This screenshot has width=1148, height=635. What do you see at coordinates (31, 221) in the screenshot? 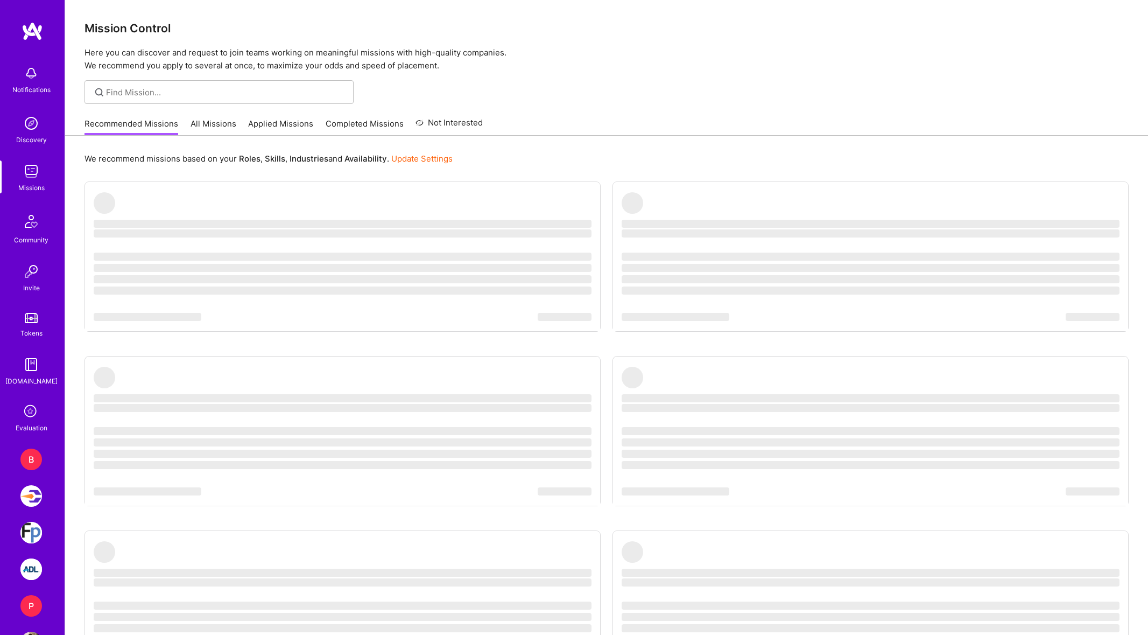
I see `img: Community` at bounding box center [31, 221].